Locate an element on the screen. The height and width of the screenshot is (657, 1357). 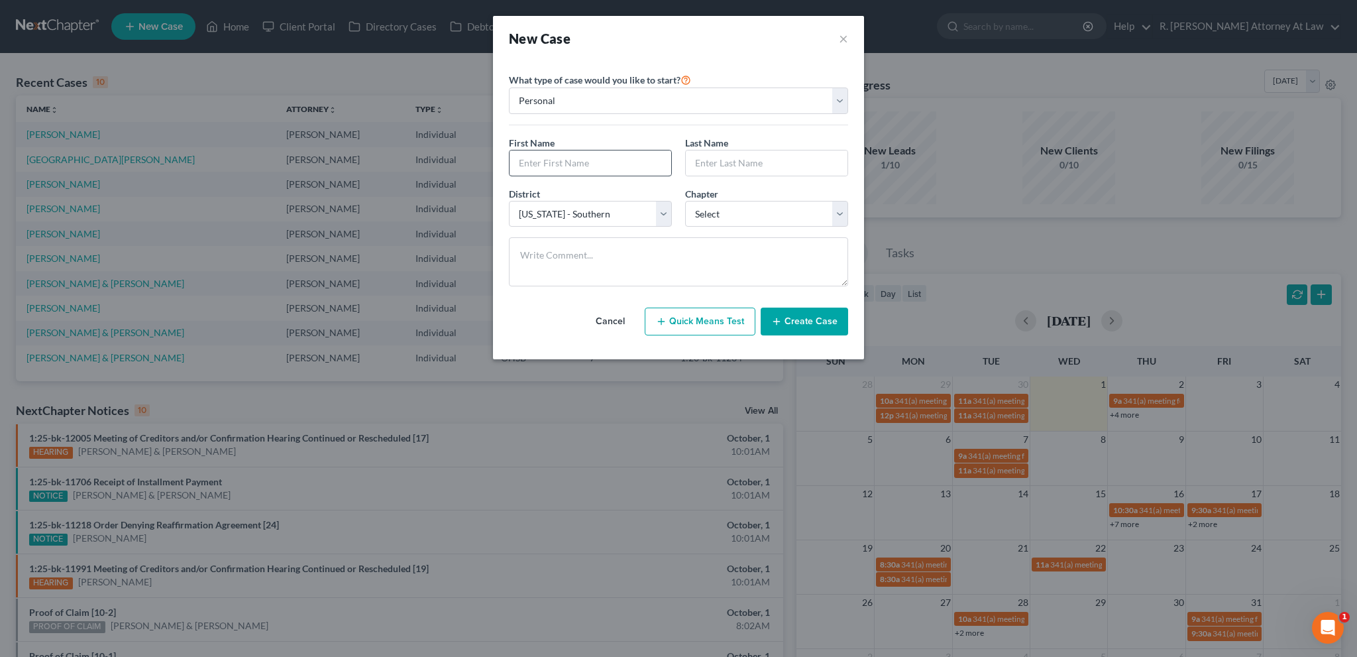
strong: New Case is located at coordinates (539, 38).